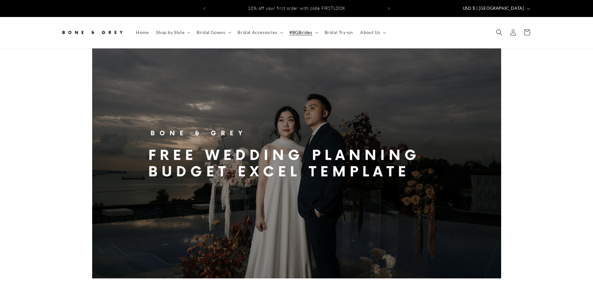 The width and height of the screenshot is (593, 296). Describe the element at coordinates (301, 32) in the screenshot. I see `span: #BGBrides` at that location.